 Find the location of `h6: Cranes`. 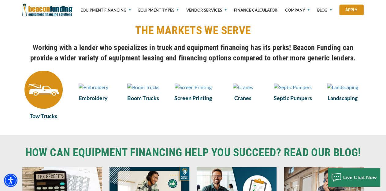

h6: Cranes is located at coordinates (242, 98).